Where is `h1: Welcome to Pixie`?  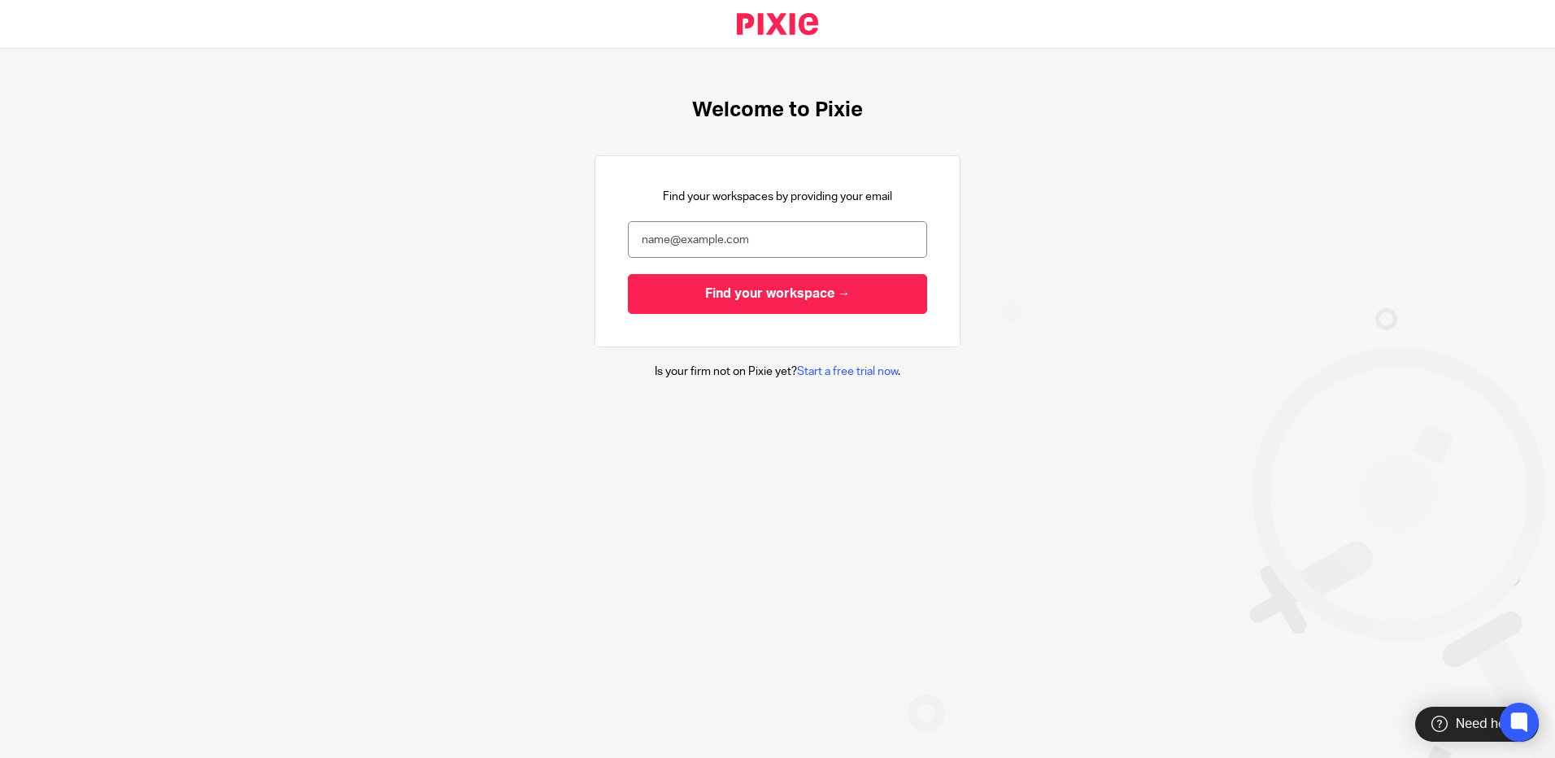 h1: Welcome to Pixie is located at coordinates (777, 110).